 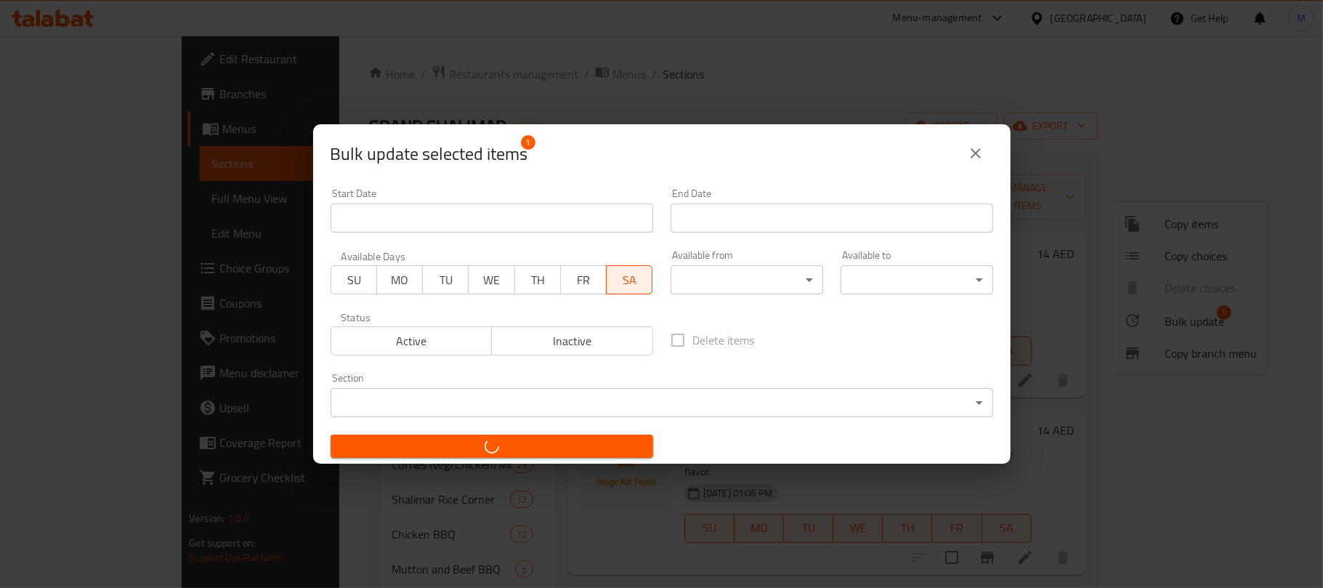 I want to click on button: Active, so click(x=411, y=341).